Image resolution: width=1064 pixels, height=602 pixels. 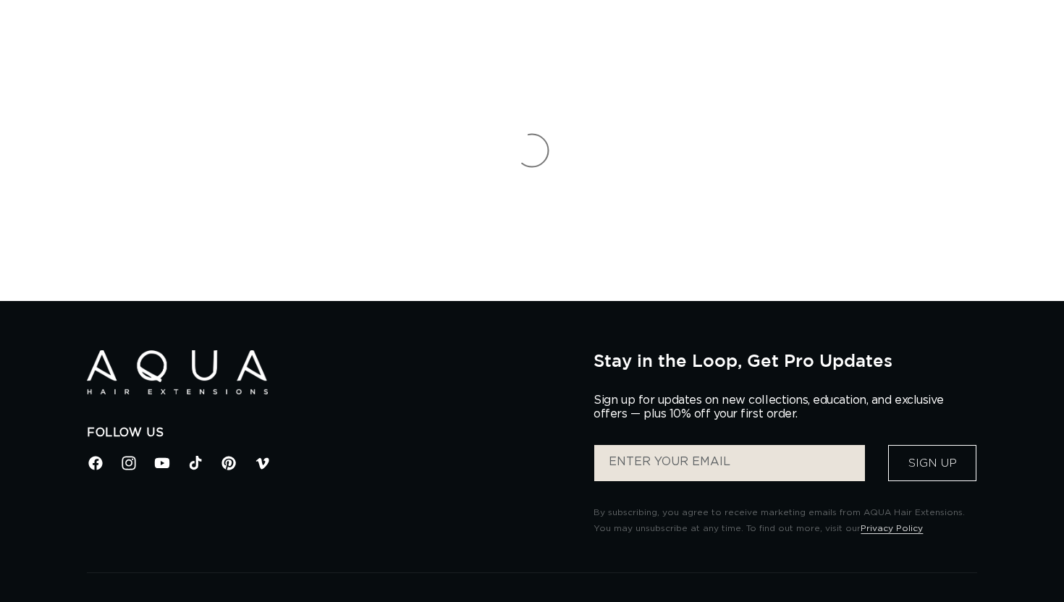 What do you see at coordinates (892, 529) in the screenshot?
I see `a: Privacy Policy` at bounding box center [892, 529].